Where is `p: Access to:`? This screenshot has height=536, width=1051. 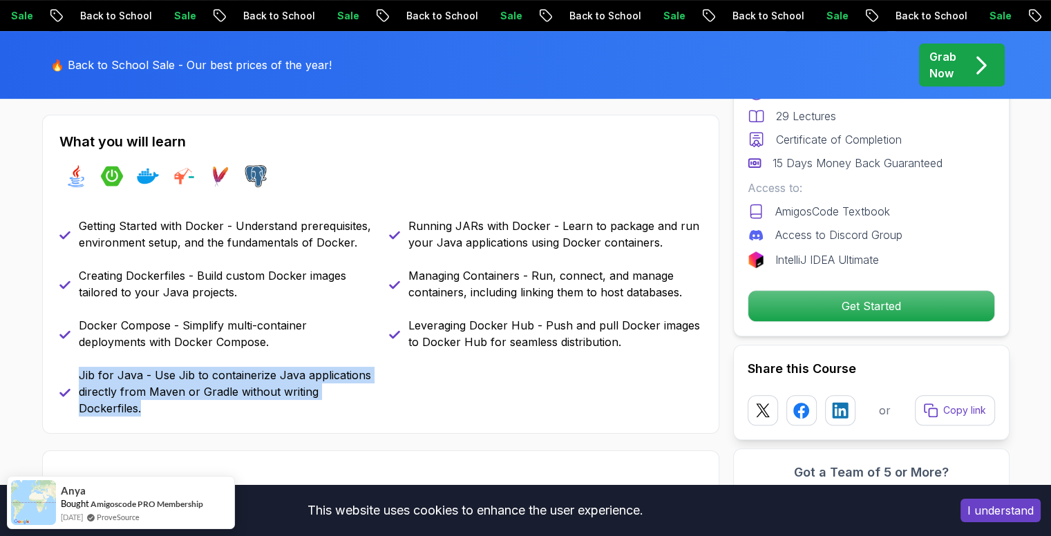
p: Access to: is located at coordinates (871, 188).